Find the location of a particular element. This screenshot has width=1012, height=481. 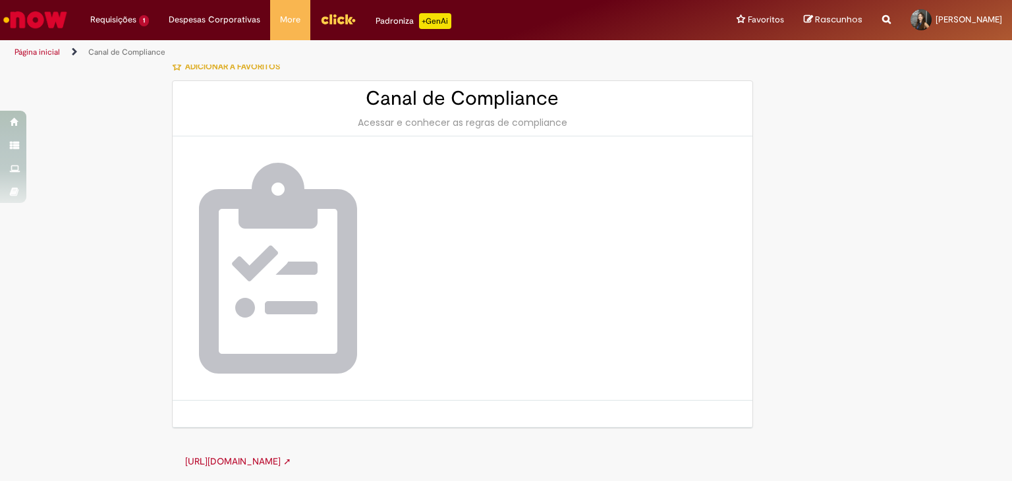

img: Canal de Compliance is located at coordinates (278, 268).